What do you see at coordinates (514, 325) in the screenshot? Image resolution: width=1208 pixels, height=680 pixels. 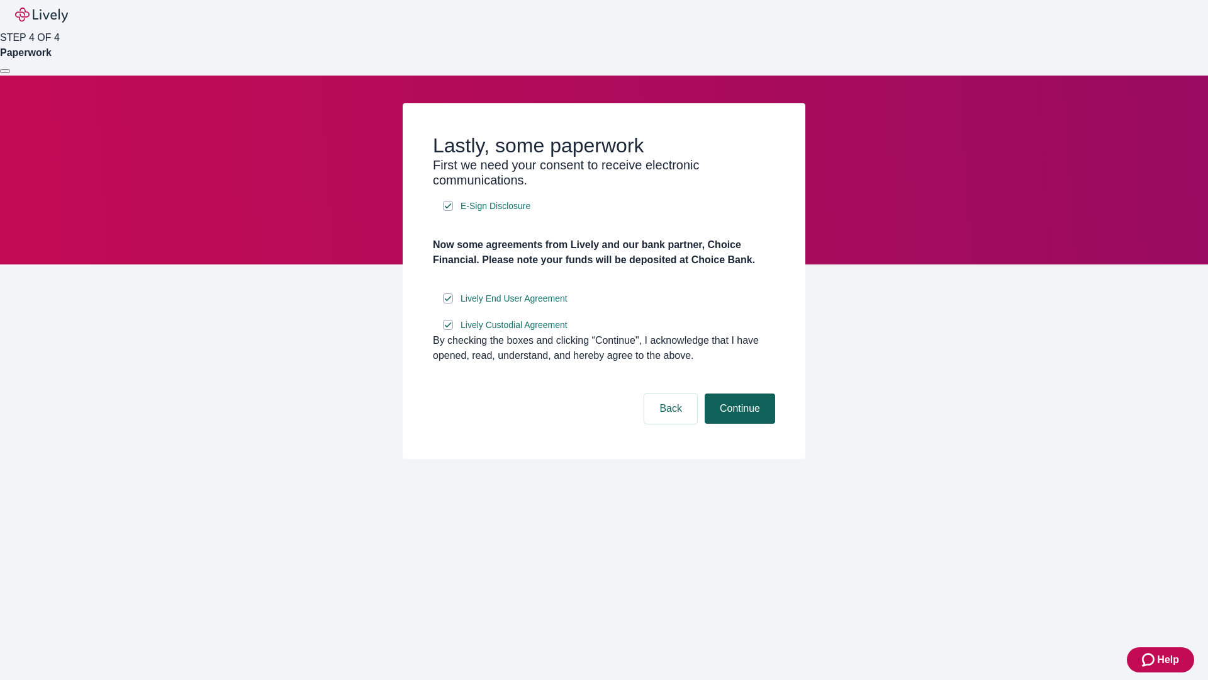 I see `span: Lively Custodial Agreement` at bounding box center [514, 325].